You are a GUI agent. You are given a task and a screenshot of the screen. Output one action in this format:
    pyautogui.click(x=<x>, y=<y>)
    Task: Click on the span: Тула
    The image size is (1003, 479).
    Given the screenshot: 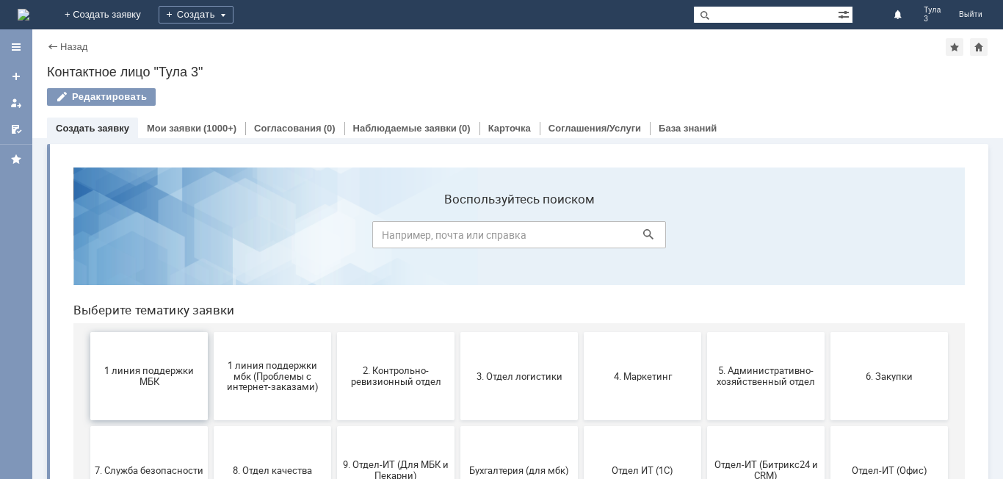 What is the action you would take?
    pyautogui.click(x=932, y=10)
    